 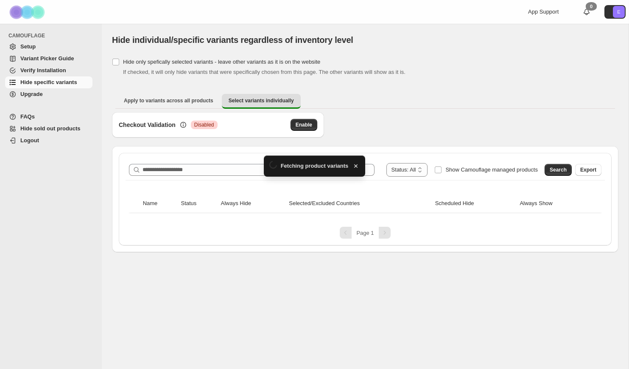 I want to click on a: Hide sold out products, so click(x=49, y=128).